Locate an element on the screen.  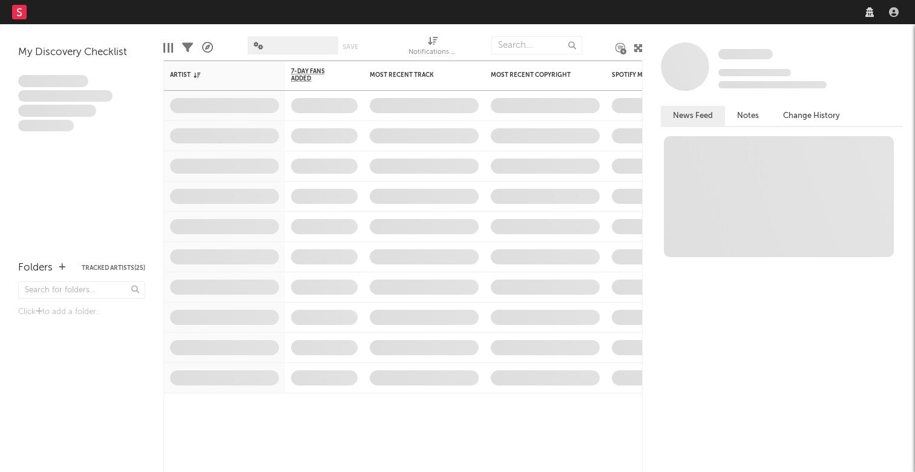
div: Most Recent Track is located at coordinates (415, 75).